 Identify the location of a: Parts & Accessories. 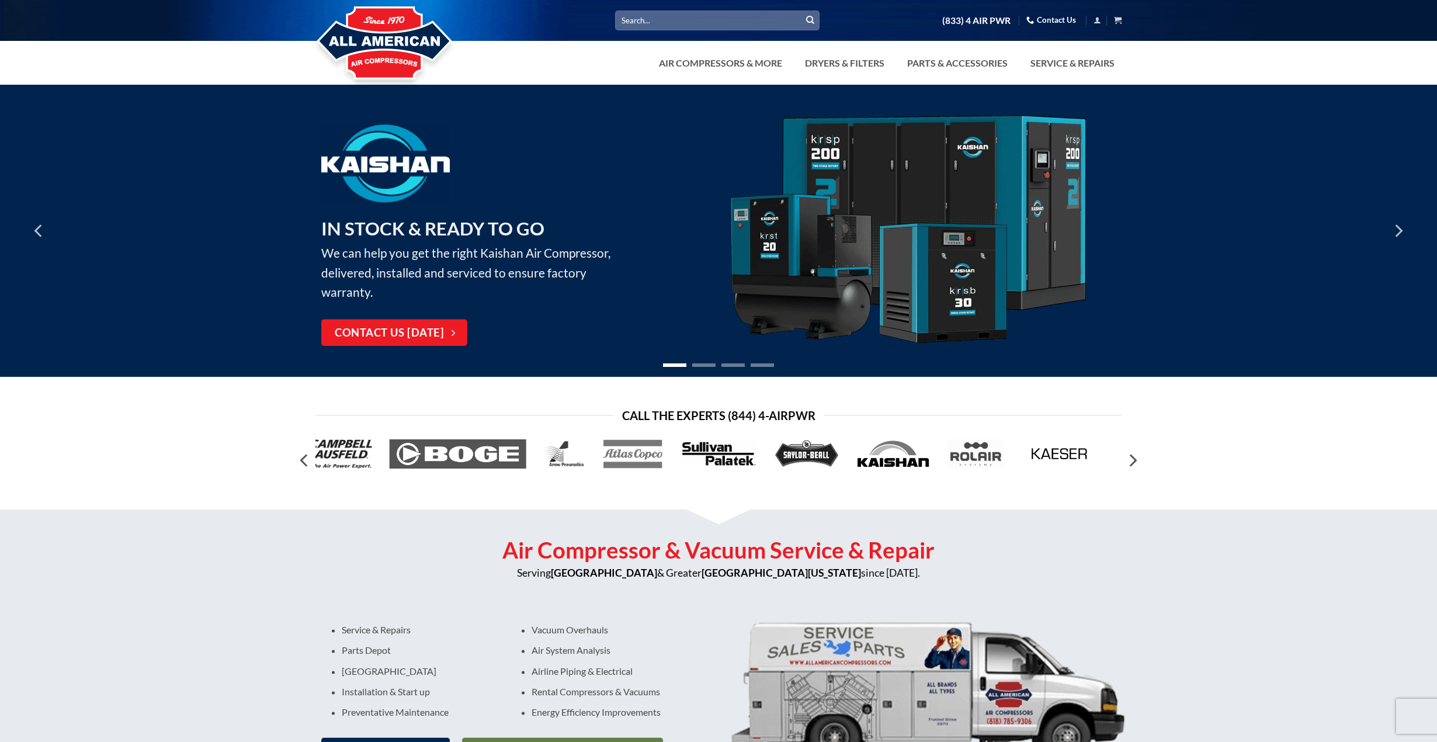
(957, 63).